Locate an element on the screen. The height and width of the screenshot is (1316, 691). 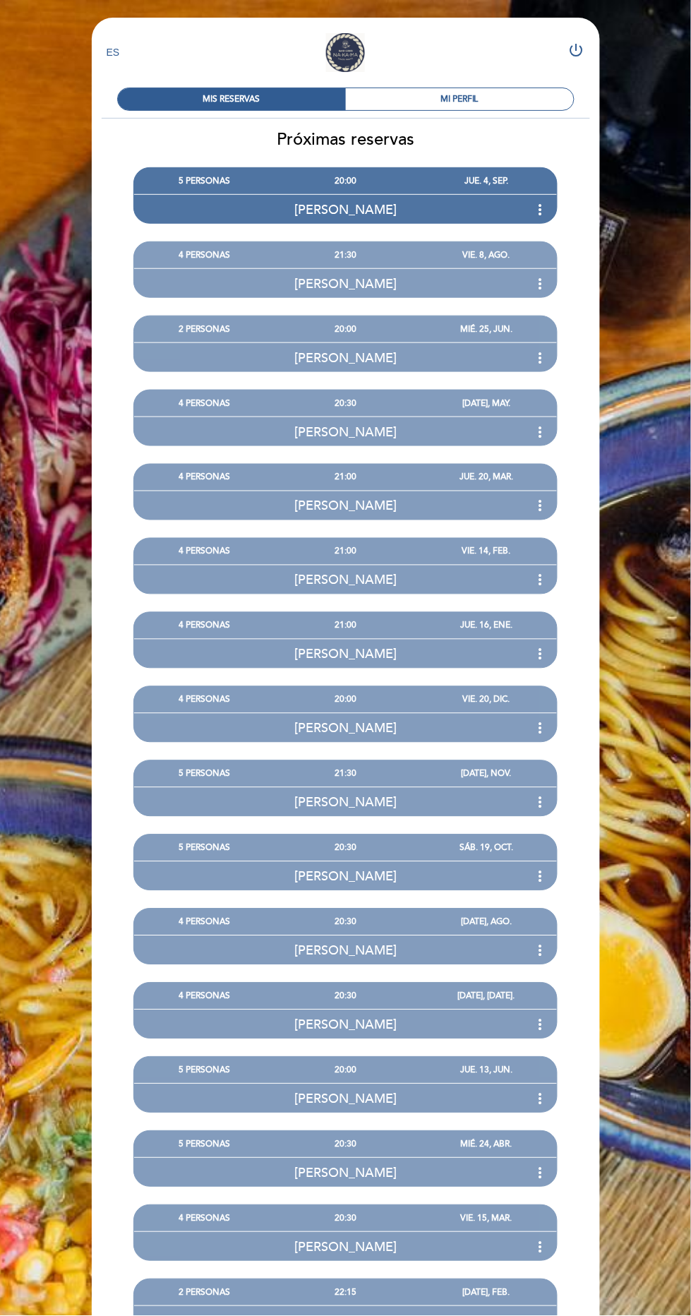
div: VIE. 14, FEB. is located at coordinates (487, 552).